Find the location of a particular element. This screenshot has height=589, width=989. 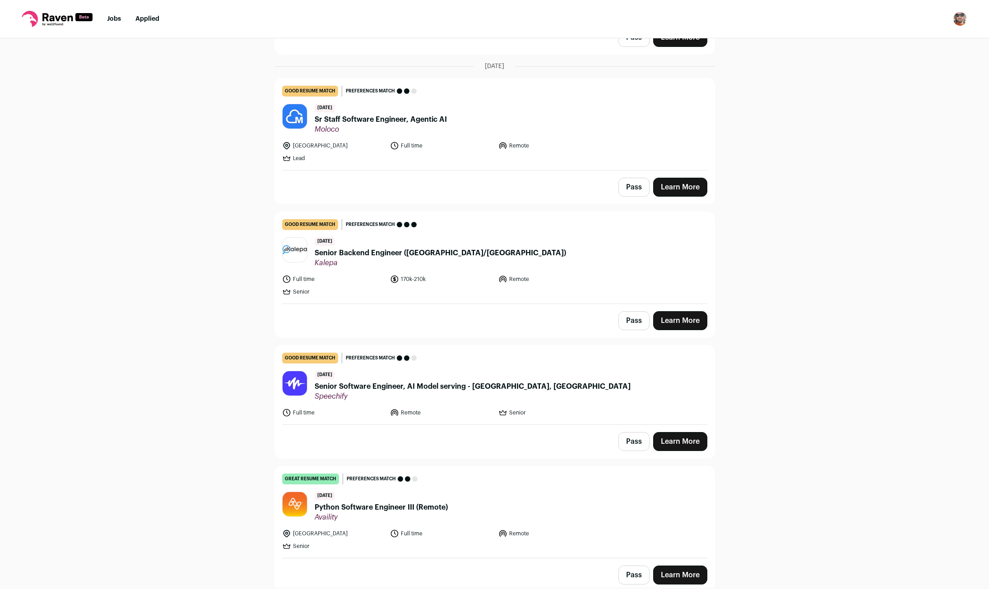

span: Python Software Engineer III (Remote) is located at coordinates (381, 508).